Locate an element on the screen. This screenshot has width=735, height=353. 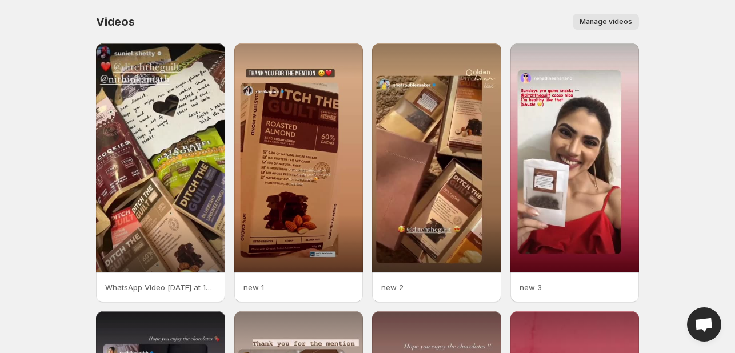
p: new 3 is located at coordinates (575, 288).